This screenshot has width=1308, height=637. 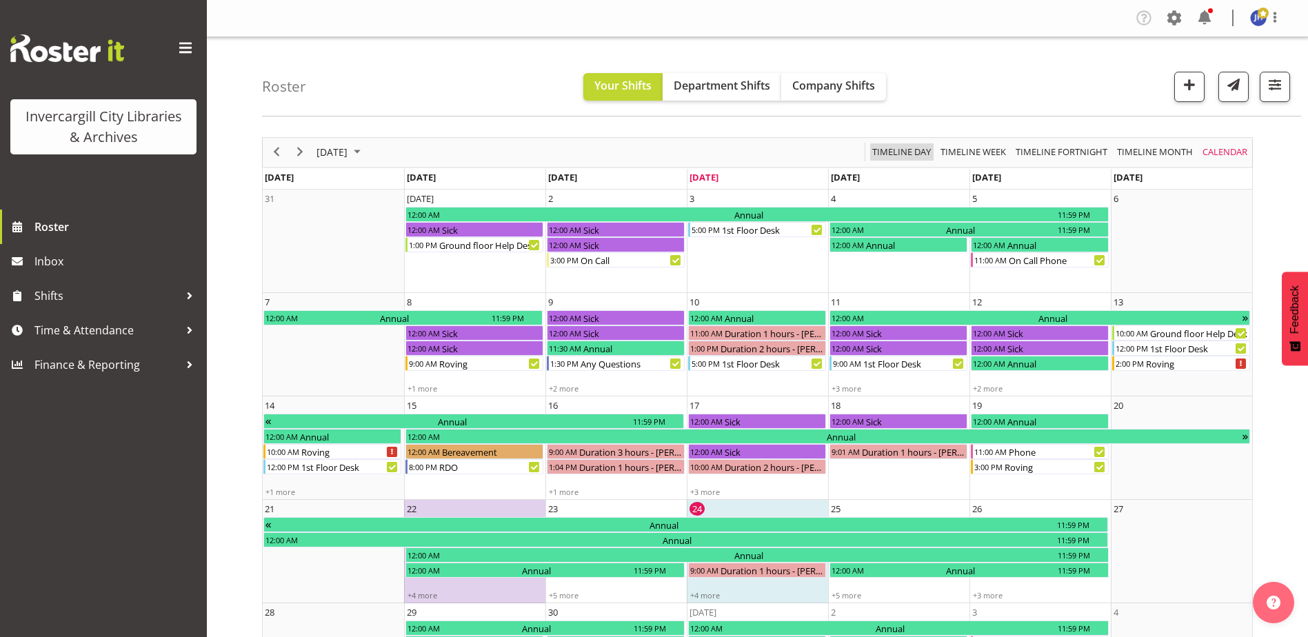 I want to click on div: Annual Begin From Wednesday, September 10, 2025 at 12:00:00 AM GMT+12:00 Ends At Wednesday, Septe..., so click(x=757, y=318).